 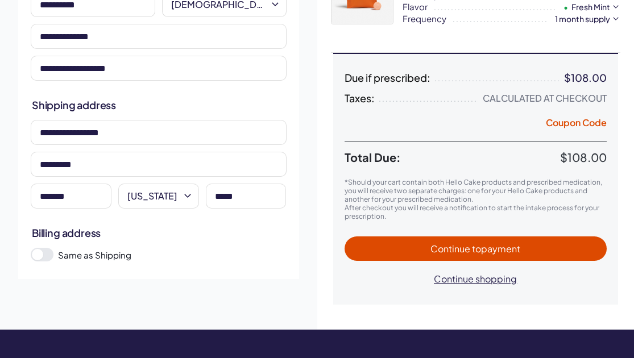 What do you see at coordinates (576, 125) in the screenshot?
I see `button: Coupon Code` at bounding box center [576, 125].